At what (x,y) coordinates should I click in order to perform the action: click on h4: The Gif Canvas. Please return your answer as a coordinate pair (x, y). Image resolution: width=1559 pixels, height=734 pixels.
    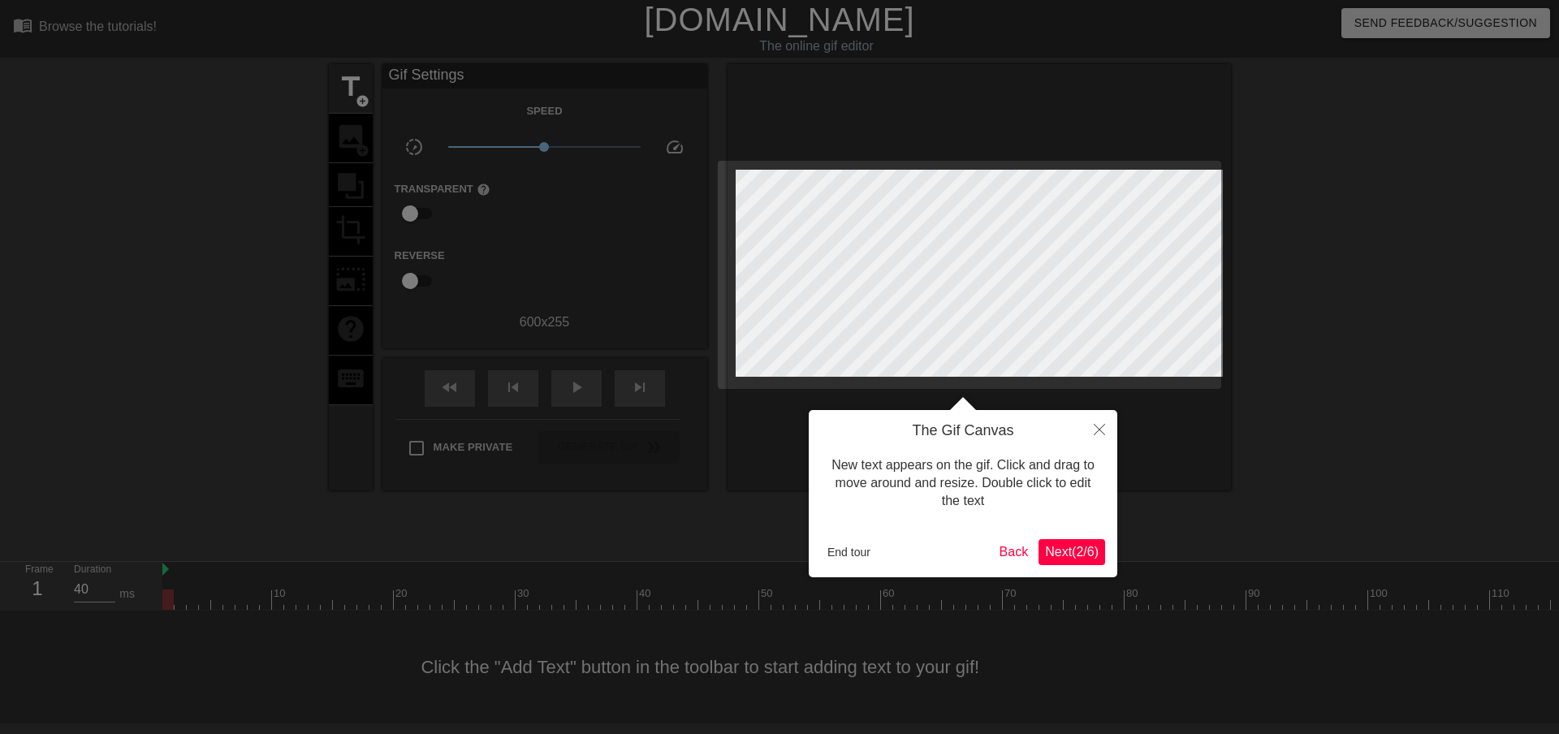
    Looking at the image, I should click on (963, 431).